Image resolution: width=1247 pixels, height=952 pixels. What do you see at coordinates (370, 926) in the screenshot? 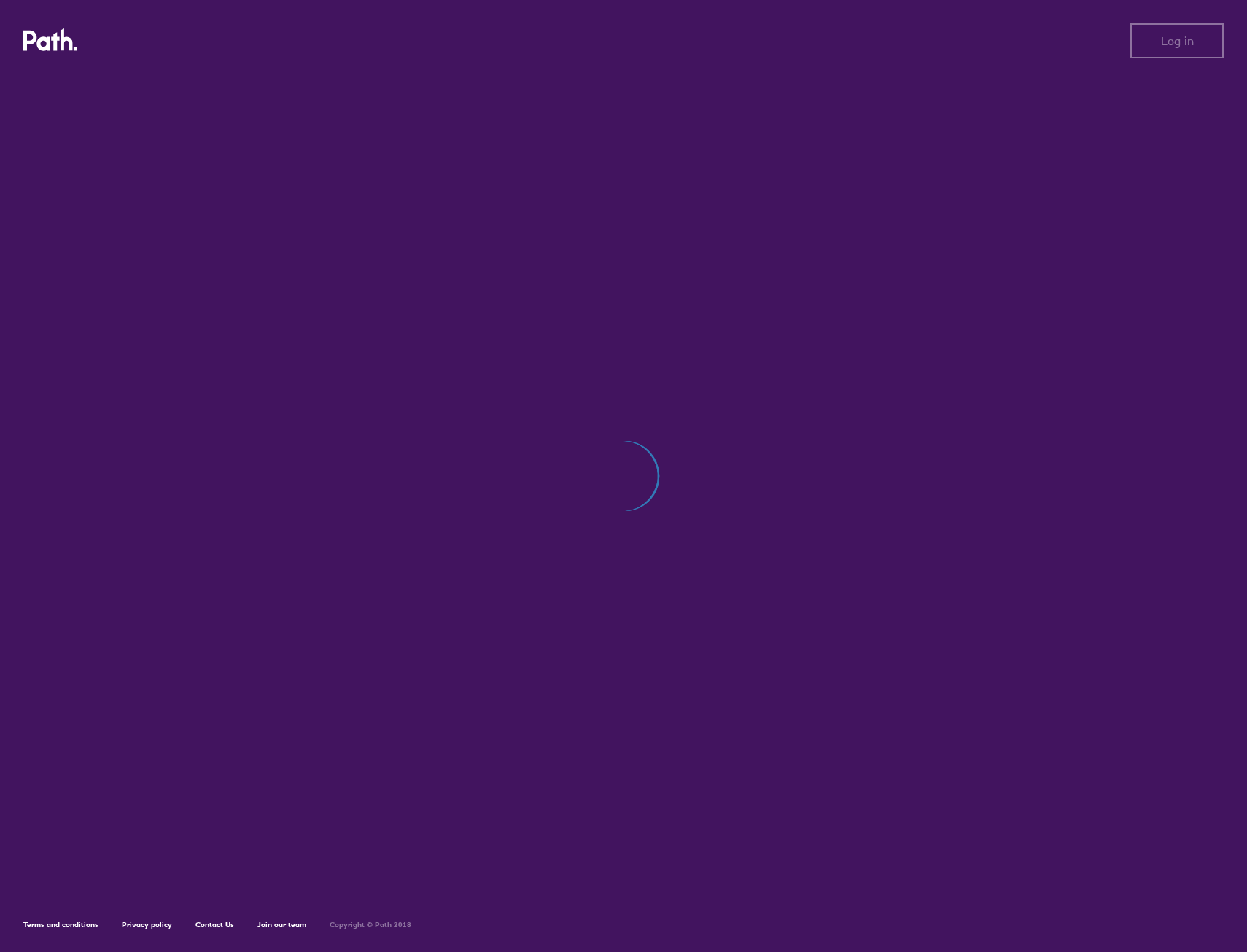
I see `h6: Copyright © Path 2018` at bounding box center [370, 926].